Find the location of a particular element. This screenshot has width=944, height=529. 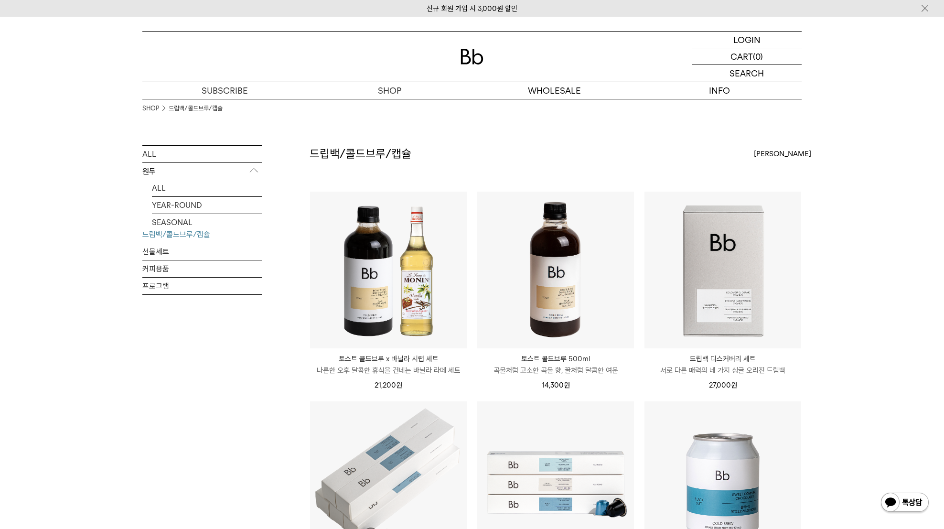

img: 토스트 콜드브루 500ml is located at coordinates (556, 270).